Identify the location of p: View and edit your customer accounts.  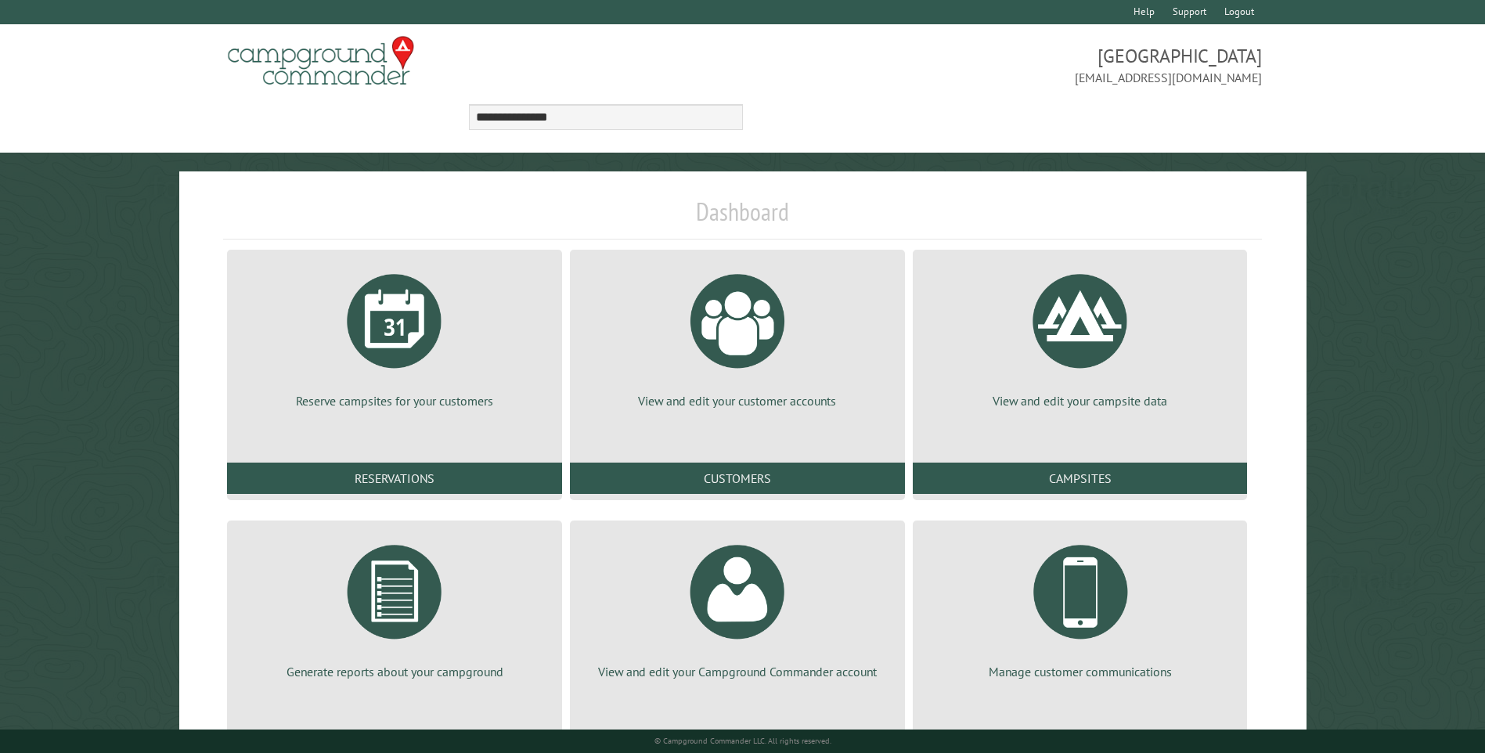
(737, 401).